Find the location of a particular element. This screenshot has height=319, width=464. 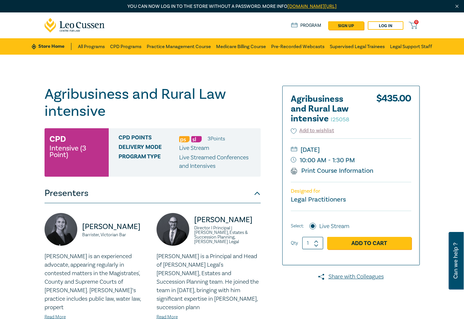

label: Live Stream is located at coordinates (334, 227).